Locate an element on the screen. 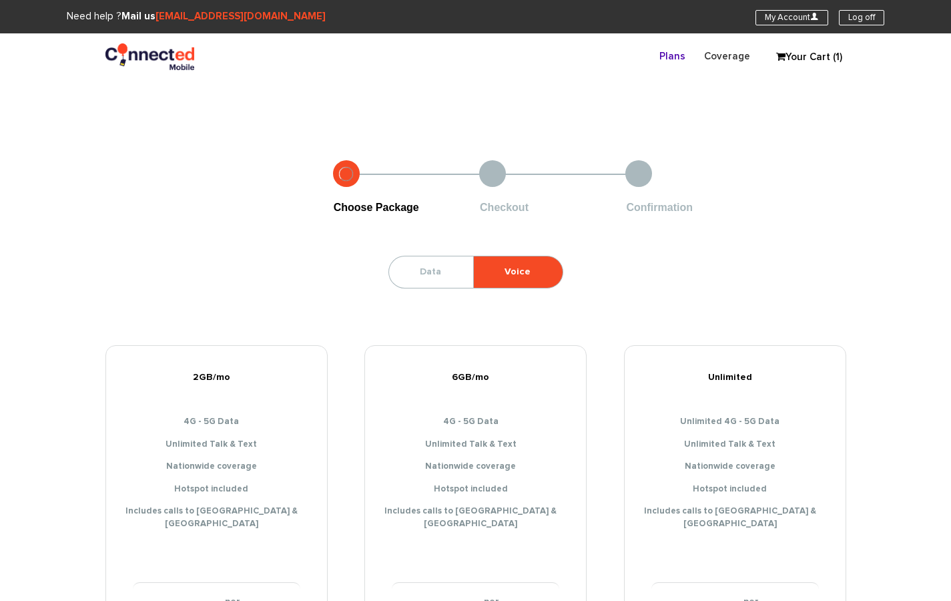 The height and width of the screenshot is (601, 951). div: Chat Widget is located at coordinates (918, 569).